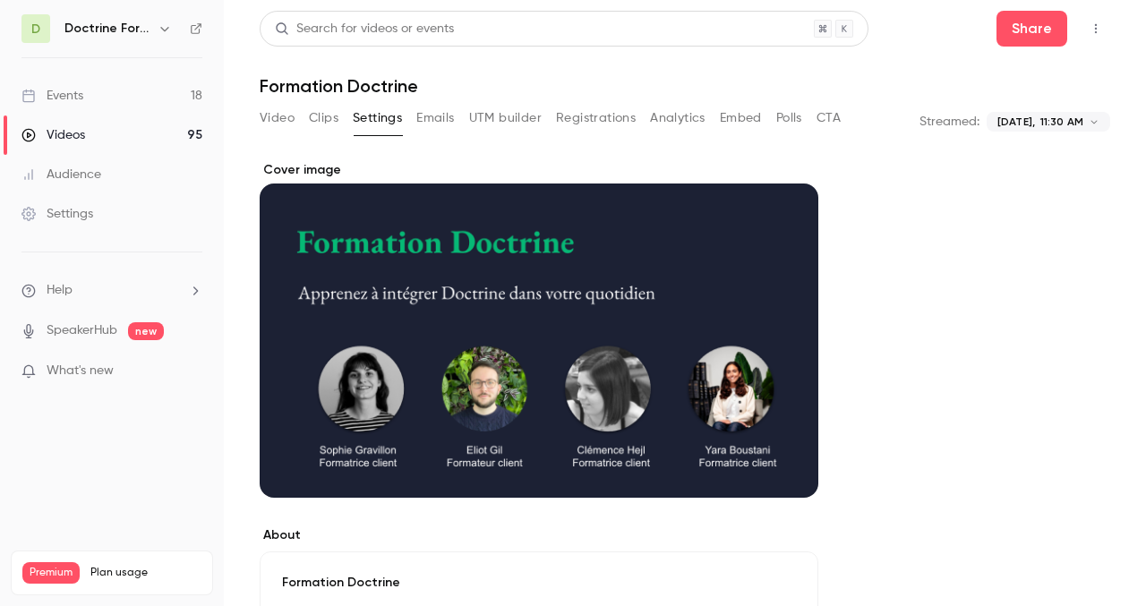 The width and height of the screenshot is (1146, 606). What do you see at coordinates (435, 118) in the screenshot?
I see `button: Emails` at bounding box center [435, 118].